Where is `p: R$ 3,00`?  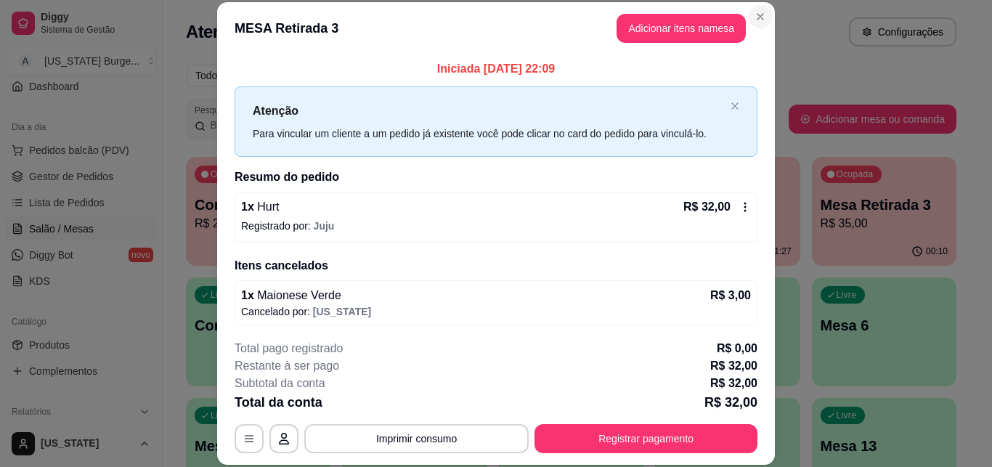 p: R$ 3,00 is located at coordinates (730, 296).